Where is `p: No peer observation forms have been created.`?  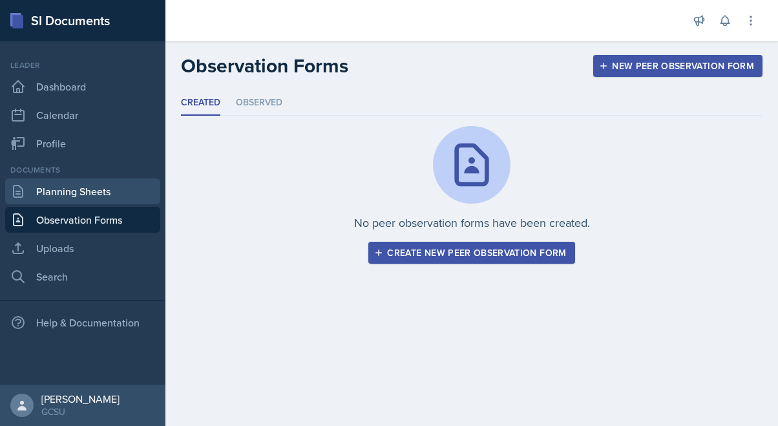
p: No peer observation forms have been created. is located at coordinates (471, 222).